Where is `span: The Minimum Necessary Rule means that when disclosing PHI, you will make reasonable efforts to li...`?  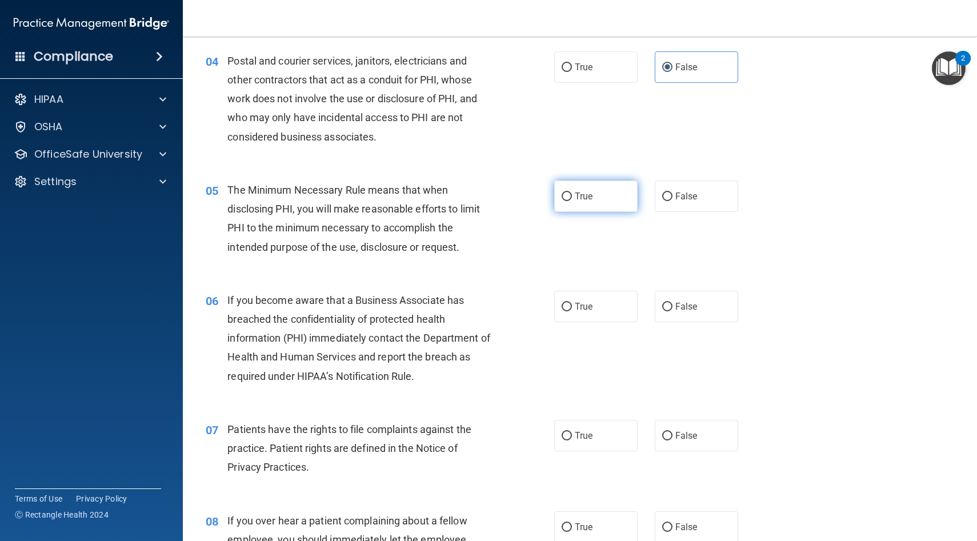 span: The Minimum Necessary Rule means that when disclosing PHI, you will make reasonable efforts to li... is located at coordinates (354, 218).